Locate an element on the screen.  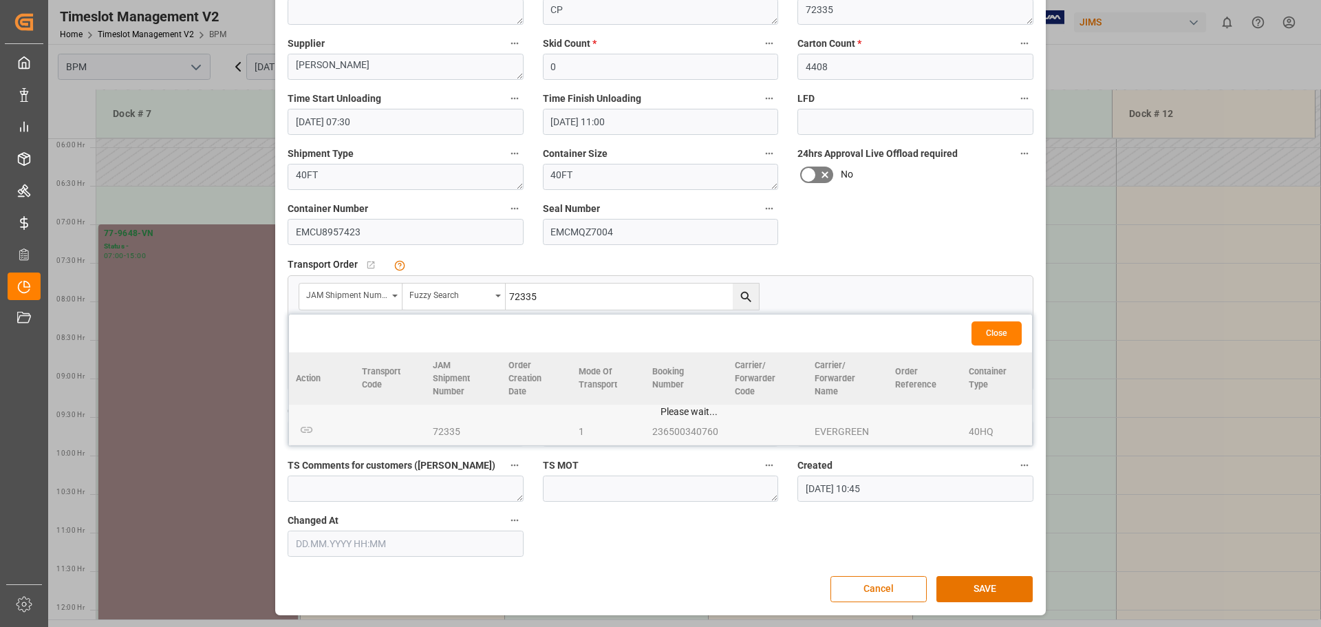
button: Created is located at coordinates (1025, 465).